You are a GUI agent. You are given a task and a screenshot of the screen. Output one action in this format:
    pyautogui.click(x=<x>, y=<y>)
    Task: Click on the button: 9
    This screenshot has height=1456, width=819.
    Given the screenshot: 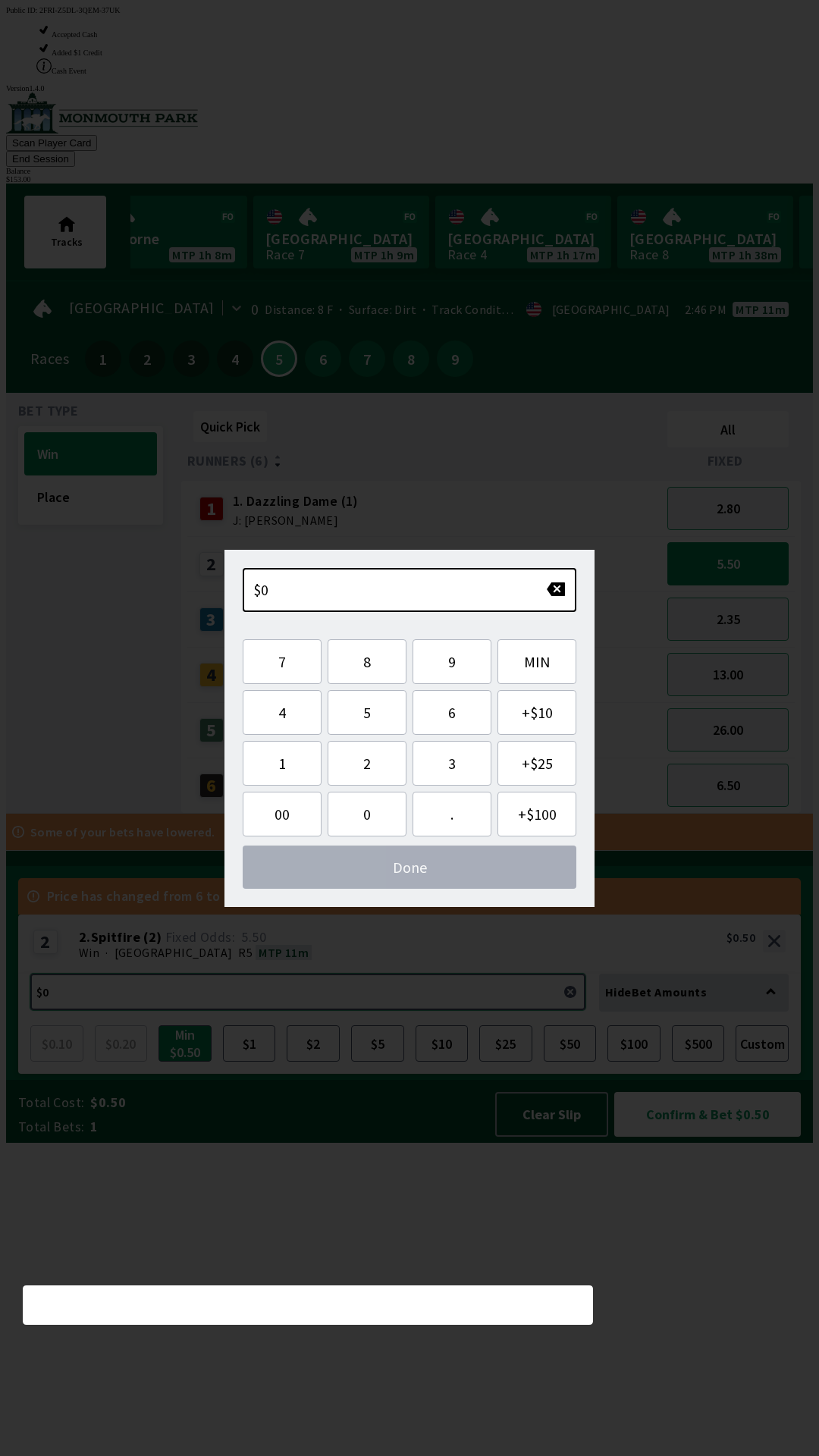 What is the action you would take?
    pyautogui.click(x=452, y=661)
    